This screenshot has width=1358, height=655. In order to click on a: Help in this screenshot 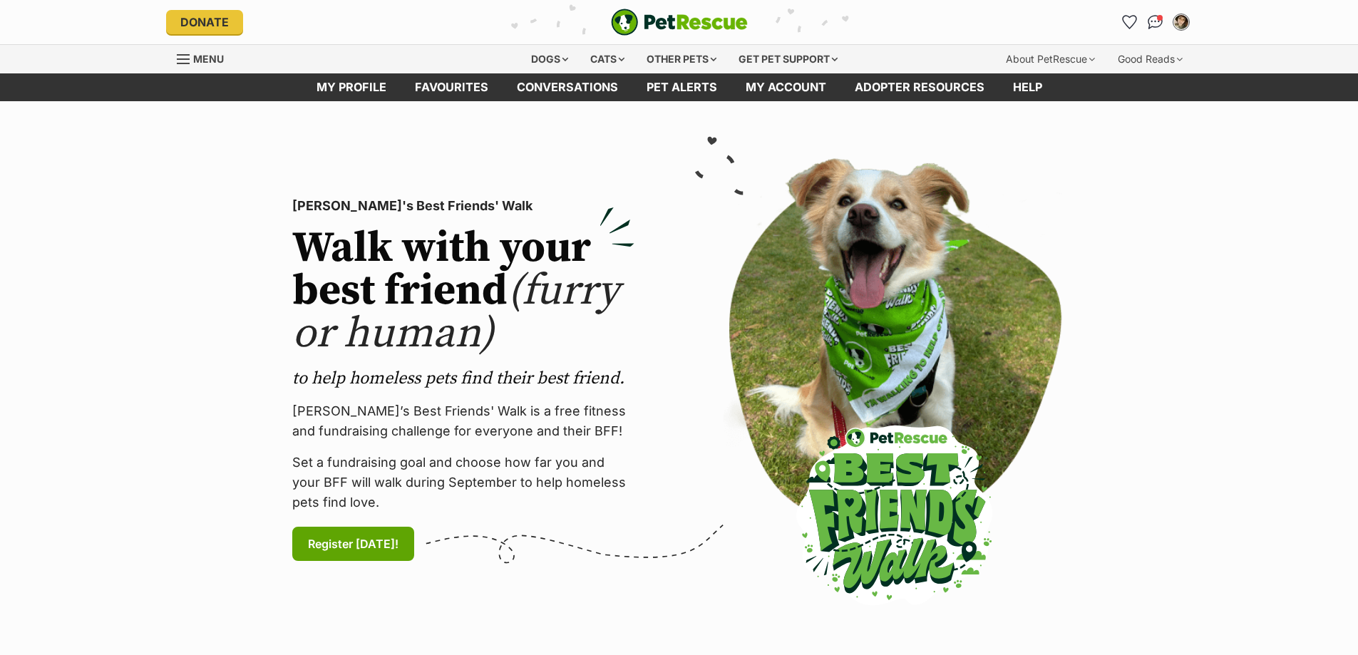, I will do `click(1027, 87)`.